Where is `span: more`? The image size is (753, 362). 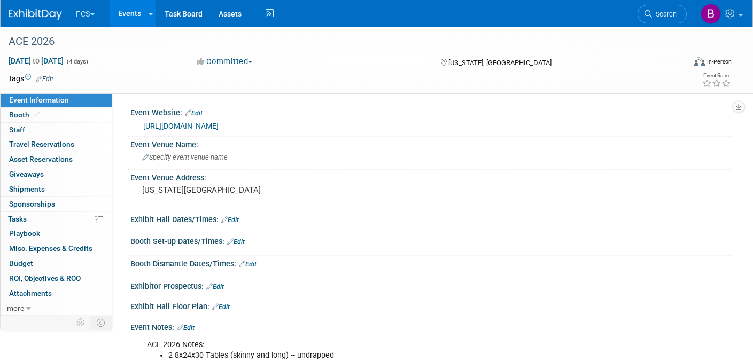
span: more is located at coordinates (15, 308).